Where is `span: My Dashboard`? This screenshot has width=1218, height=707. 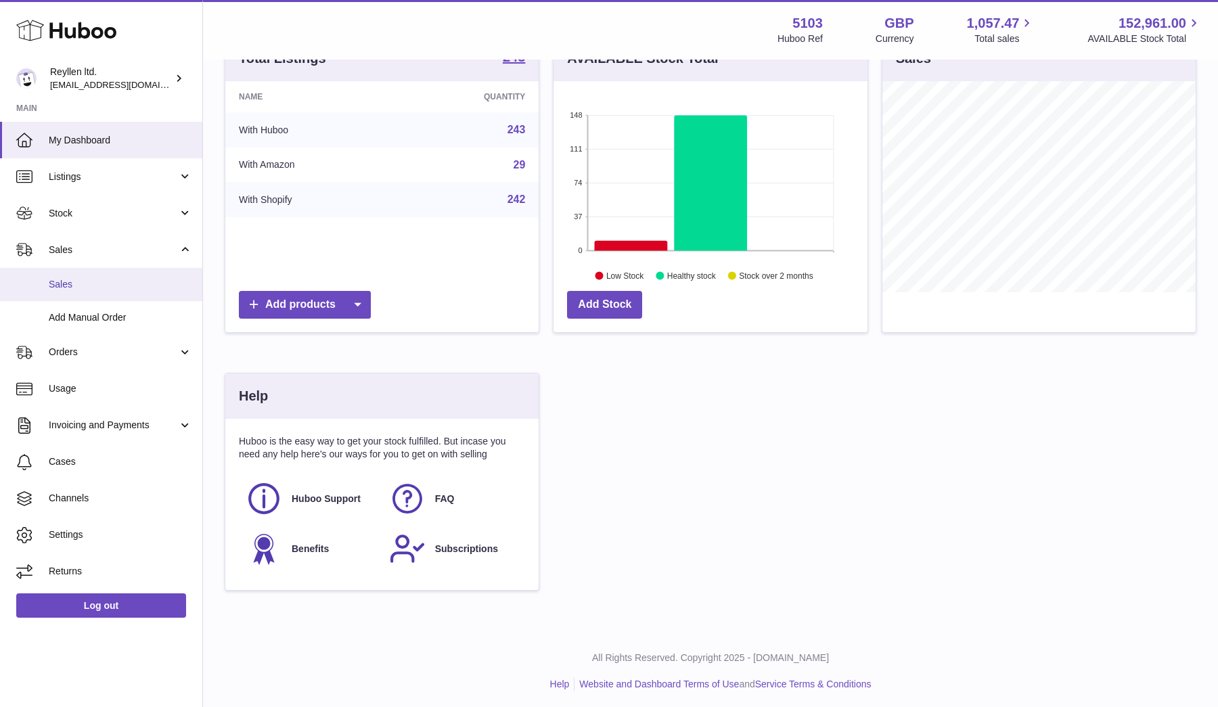 span: My Dashboard is located at coordinates (120, 140).